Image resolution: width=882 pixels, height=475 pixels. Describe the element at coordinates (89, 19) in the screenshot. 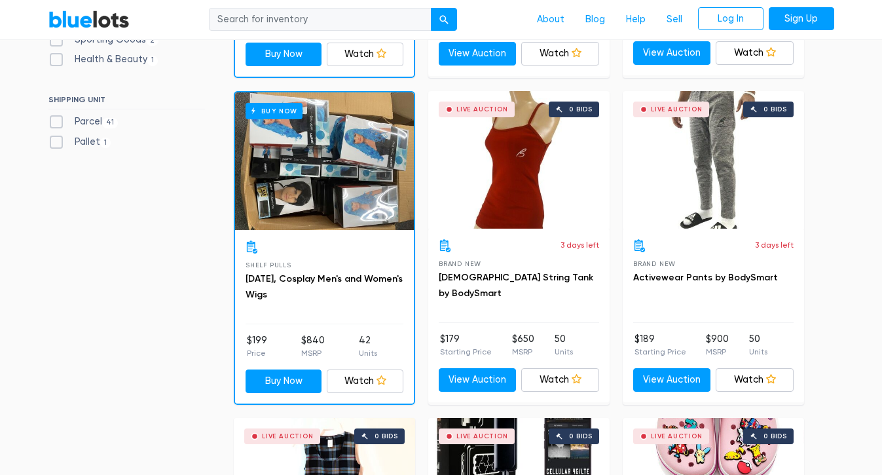

I see `a: BlueLots` at that location.